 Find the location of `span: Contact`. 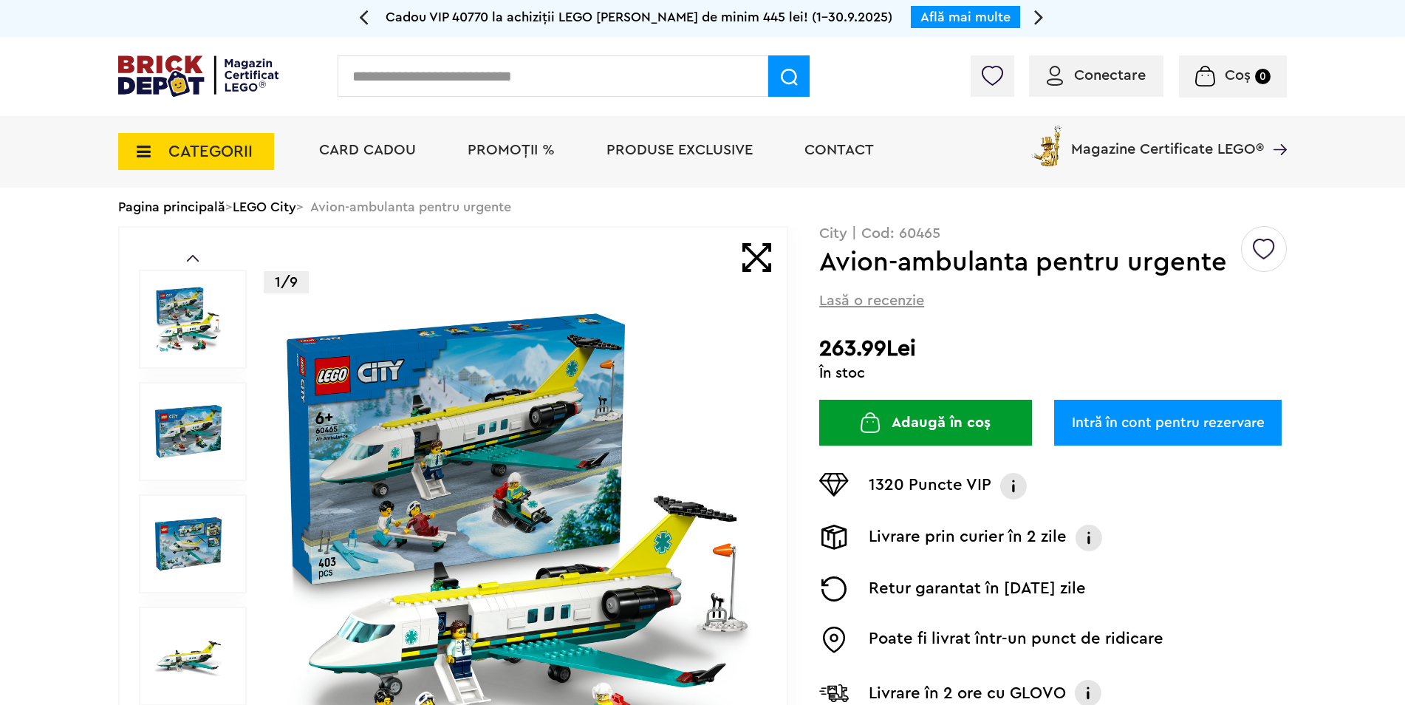

span: Contact is located at coordinates (839, 150).